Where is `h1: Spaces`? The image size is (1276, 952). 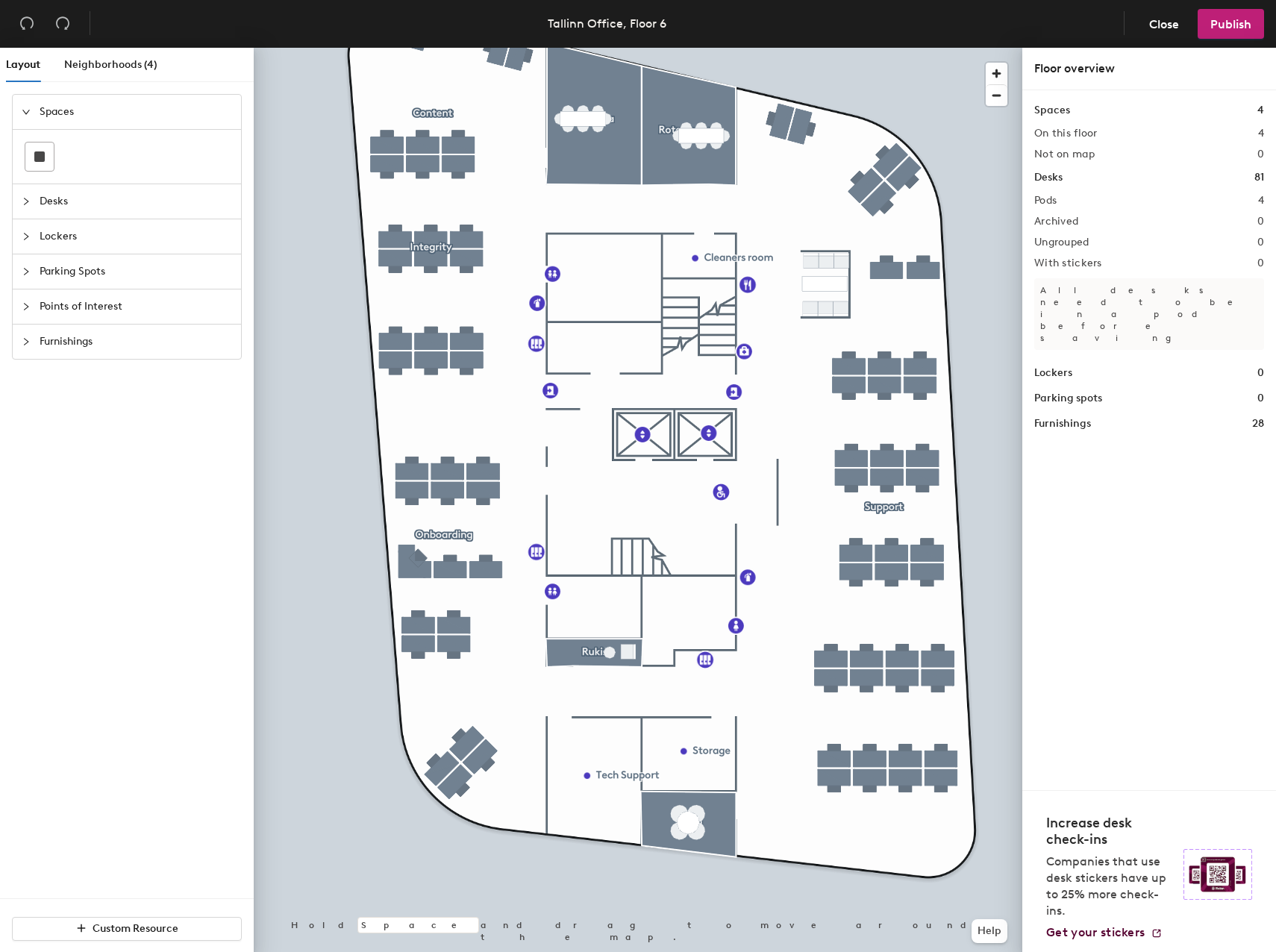 h1: Spaces is located at coordinates (1052, 110).